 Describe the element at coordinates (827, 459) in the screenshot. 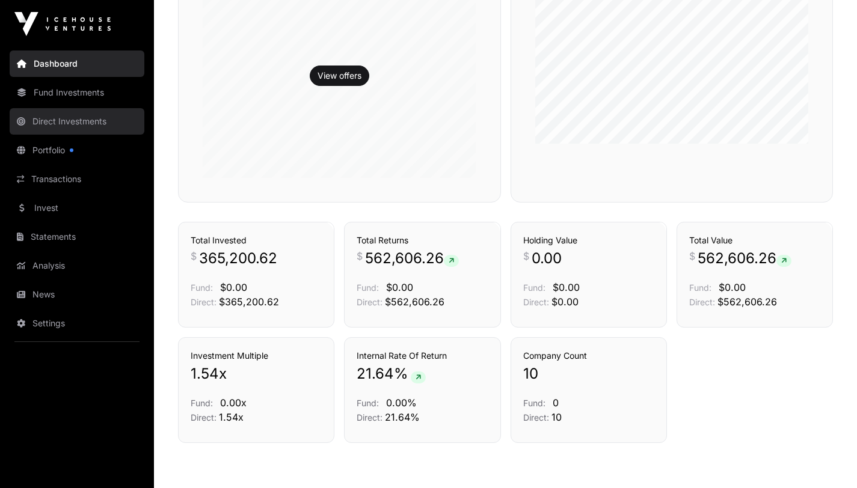

I see `div: Chat Widget` at that location.